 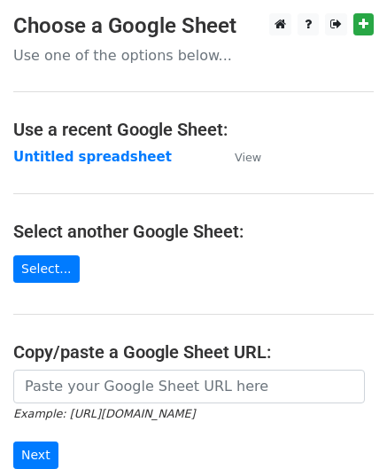 I want to click on a: View, so click(x=239, y=157).